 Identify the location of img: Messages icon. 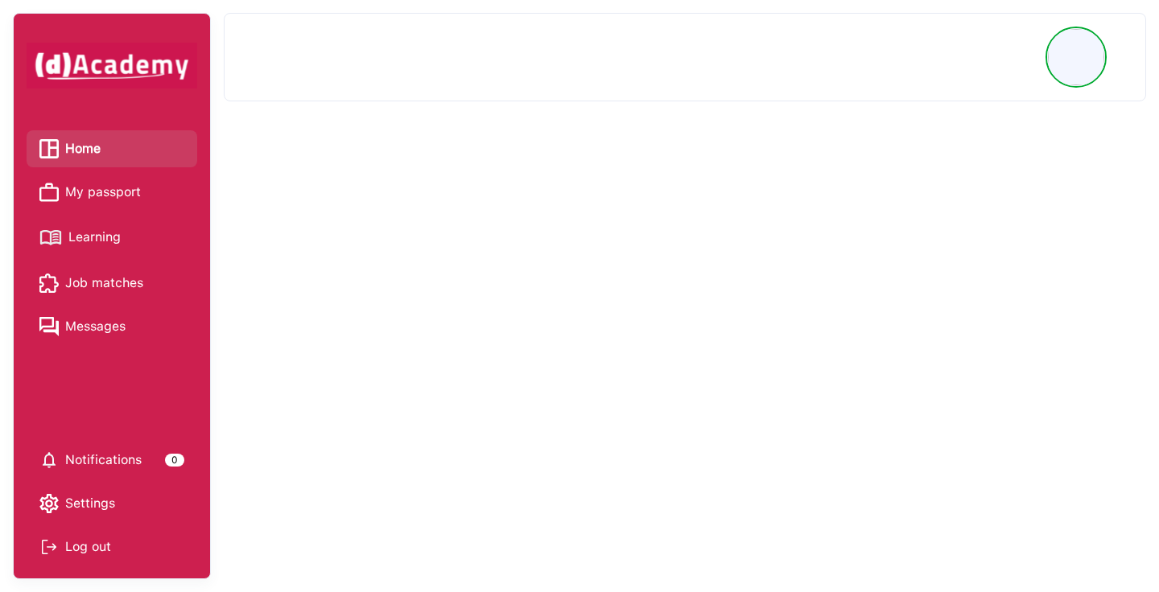
(49, 327).